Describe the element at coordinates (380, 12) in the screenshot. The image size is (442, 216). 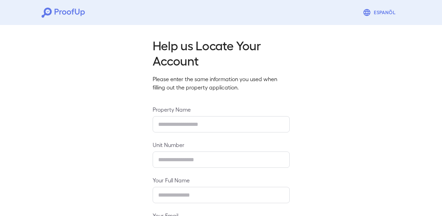
I see `button: Espanõl` at that location.